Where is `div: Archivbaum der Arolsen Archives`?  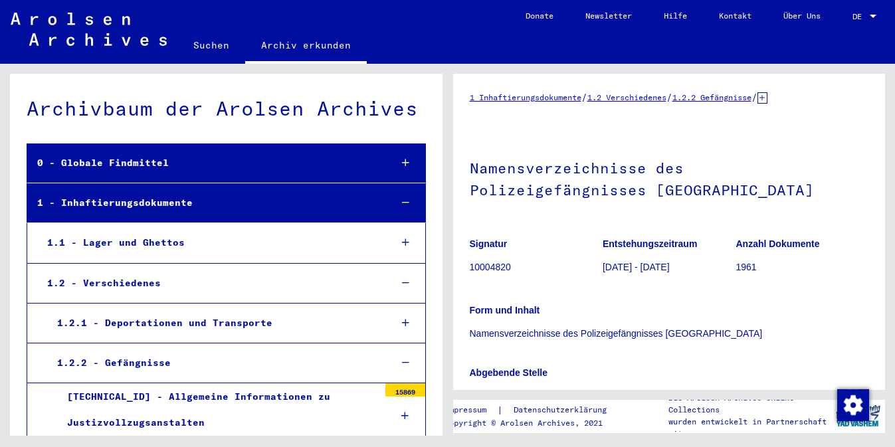
div: Archivbaum der Arolsen Archives is located at coordinates (226, 108).